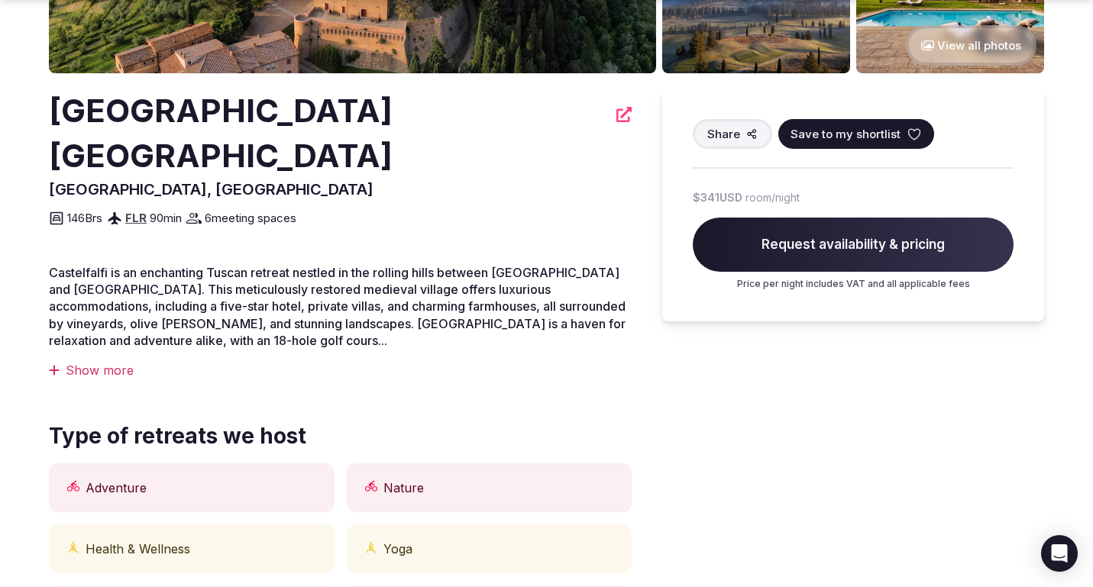  What do you see at coordinates (723, 134) in the screenshot?
I see `span: Share` at bounding box center [723, 134].